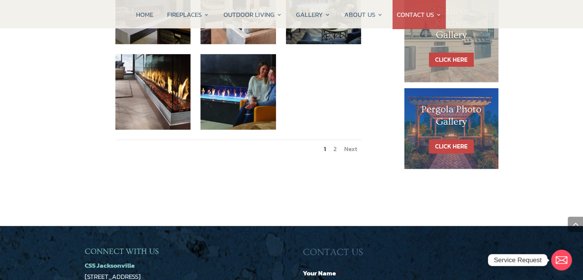  I want to click on a: Email, so click(562, 260).